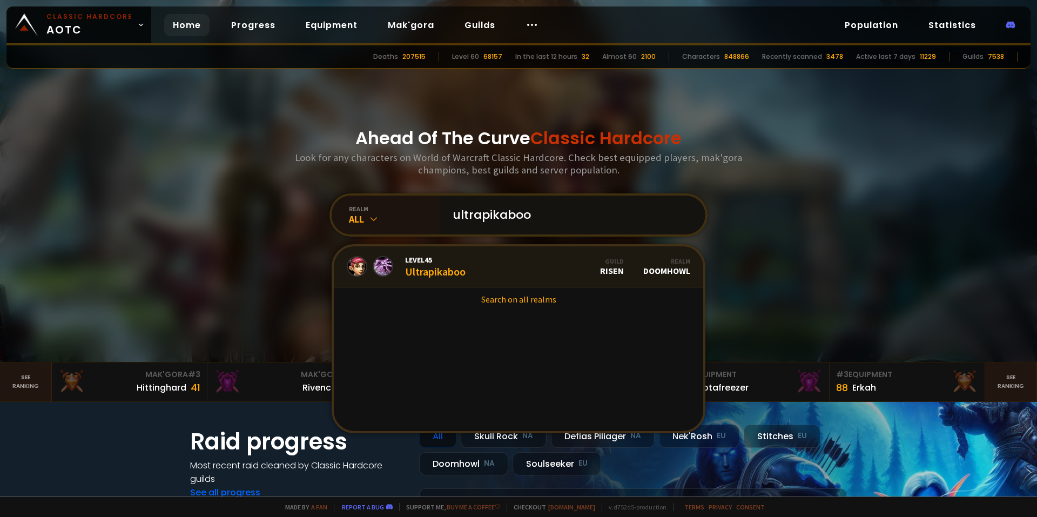 Image resolution: width=1037 pixels, height=517 pixels. I want to click on a: #3Equipment88Erkah, so click(907, 382).